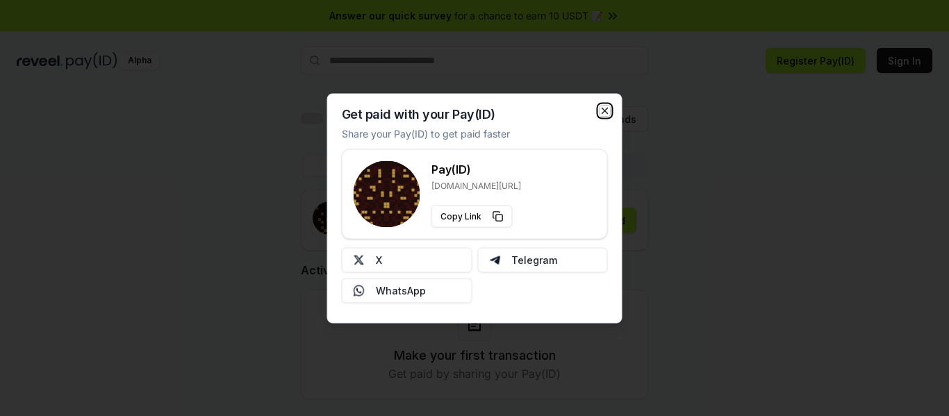 The height and width of the screenshot is (416, 949). I want to click on img: Telegram, so click(495, 260).